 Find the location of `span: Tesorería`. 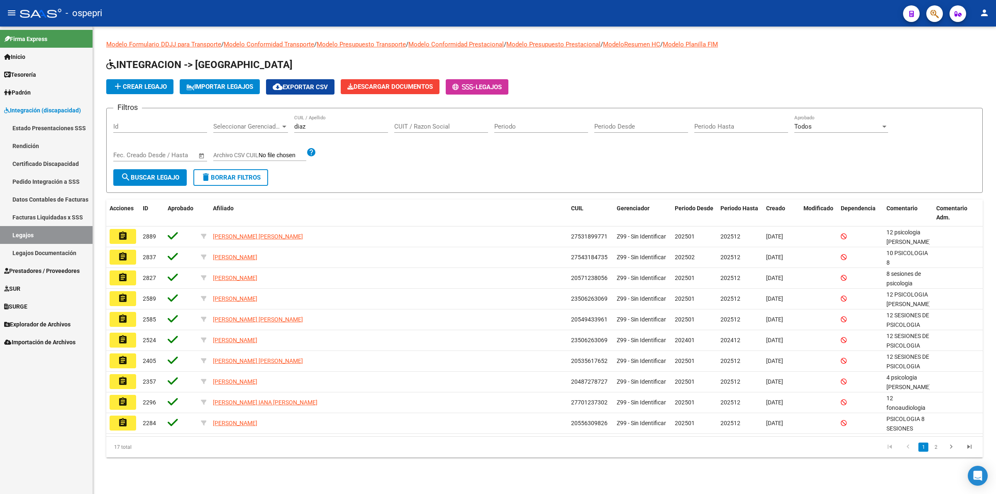

span: Tesorería is located at coordinates (20, 75).